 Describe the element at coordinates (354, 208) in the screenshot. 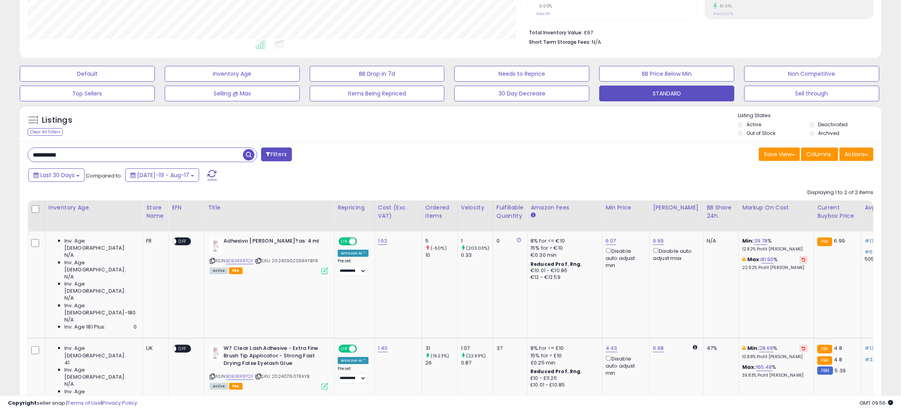

I see `div: Repricing` at that location.